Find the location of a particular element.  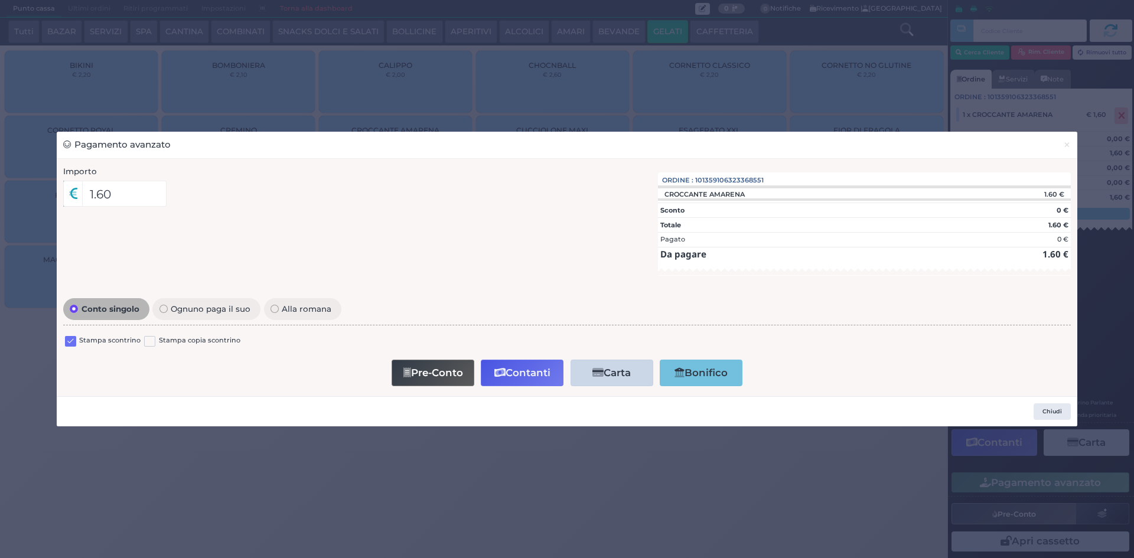

label: Stampa copia scontrino is located at coordinates (200, 341).